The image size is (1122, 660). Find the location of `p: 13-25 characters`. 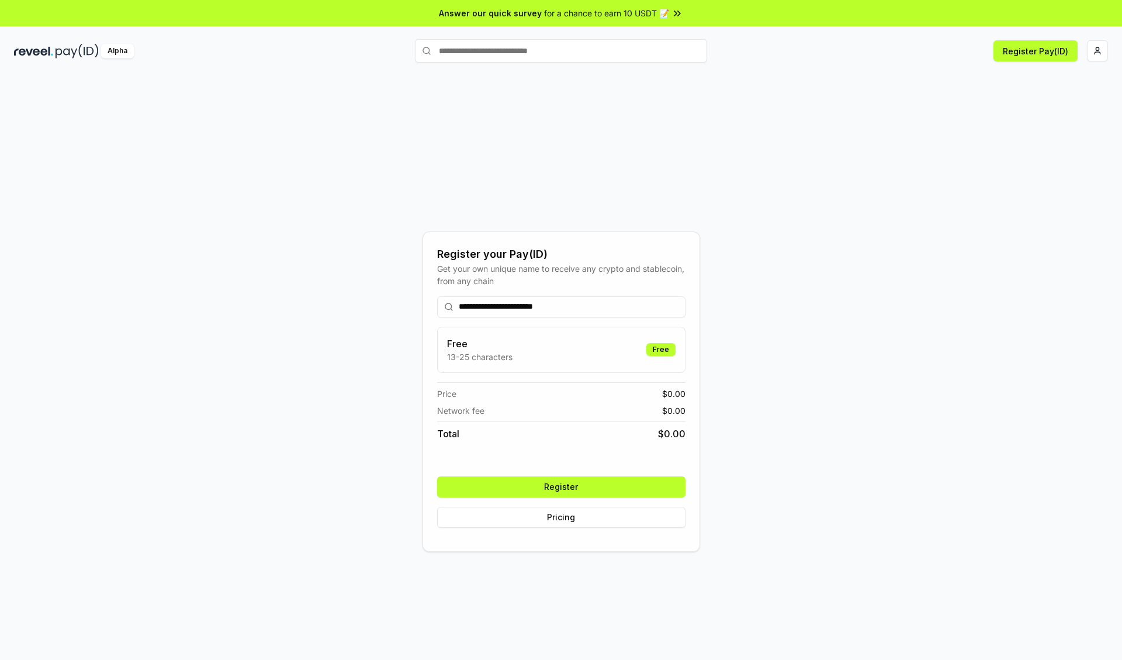

p: 13-25 characters is located at coordinates (480, 357).